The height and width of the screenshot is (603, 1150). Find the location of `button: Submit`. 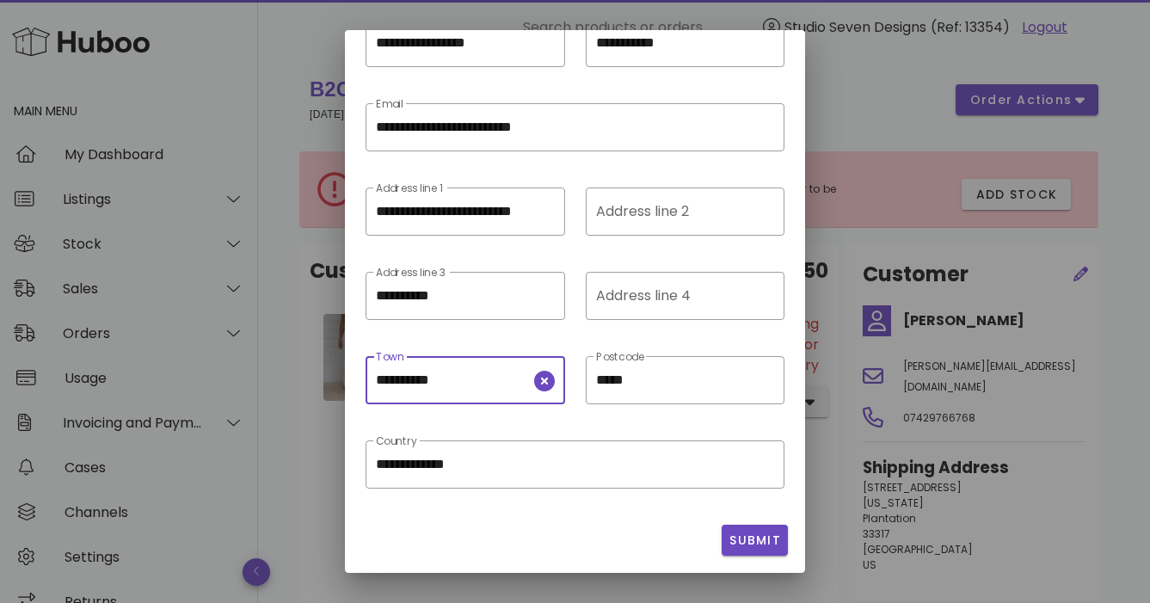

button: Submit is located at coordinates (754, 540).